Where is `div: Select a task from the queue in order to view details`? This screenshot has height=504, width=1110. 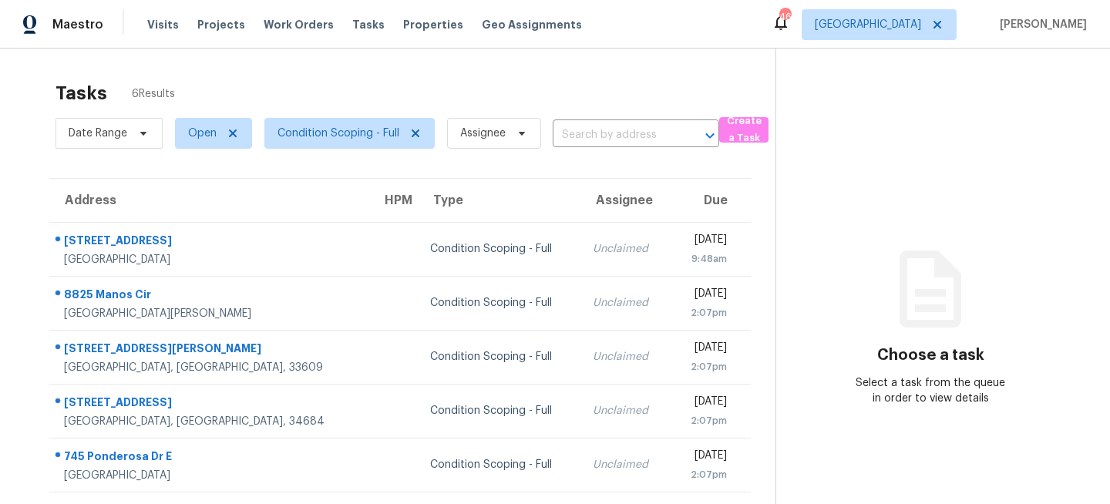
div: Select a task from the queue in order to view details is located at coordinates (931, 391).